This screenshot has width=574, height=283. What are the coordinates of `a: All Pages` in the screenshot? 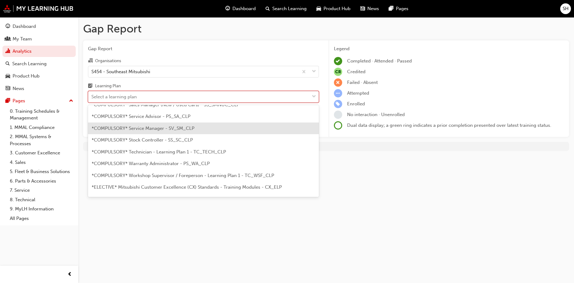 It's located at (41, 219).